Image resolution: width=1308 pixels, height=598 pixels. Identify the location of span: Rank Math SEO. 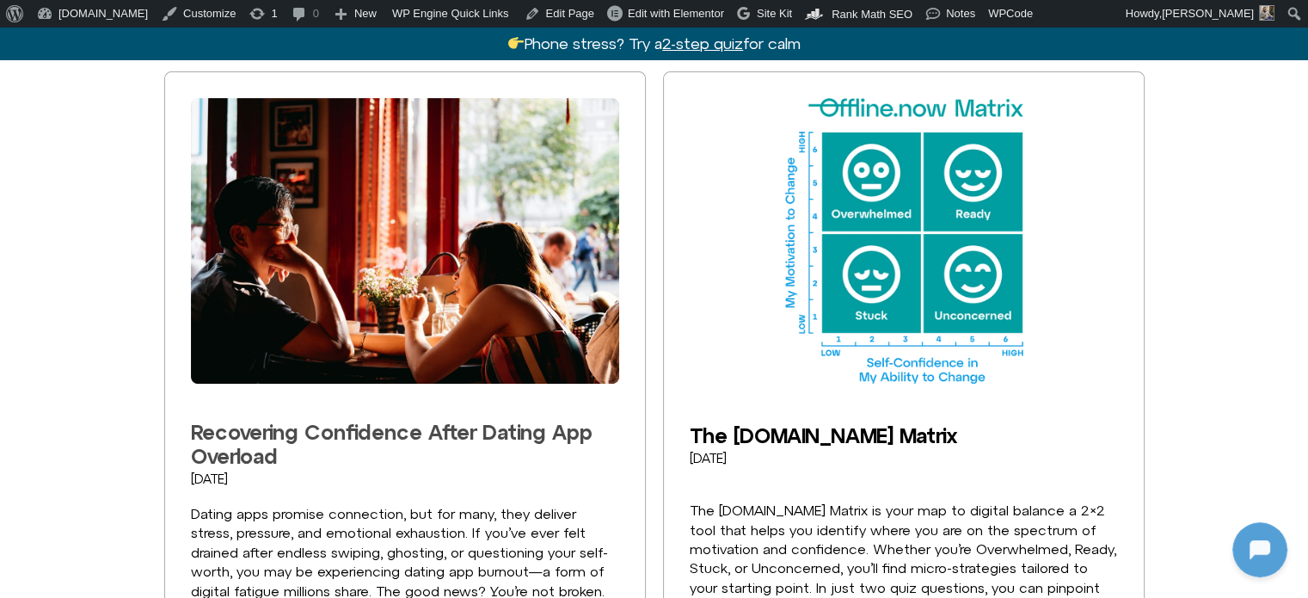
(872, 14).